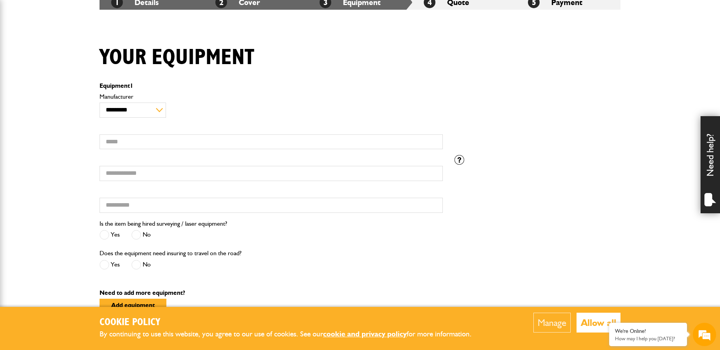 Image resolution: width=720 pixels, height=350 pixels. What do you see at coordinates (131, 85) in the screenshot?
I see `span: 1` at bounding box center [131, 85].